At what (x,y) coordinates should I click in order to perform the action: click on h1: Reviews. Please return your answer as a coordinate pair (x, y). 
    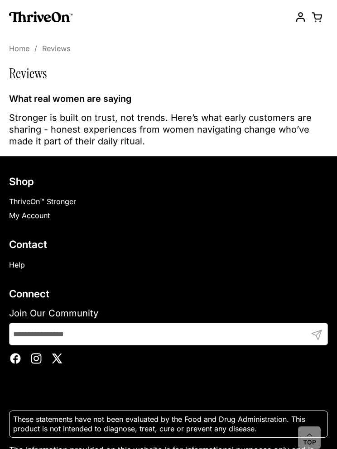
    Looking at the image, I should click on (168, 74).